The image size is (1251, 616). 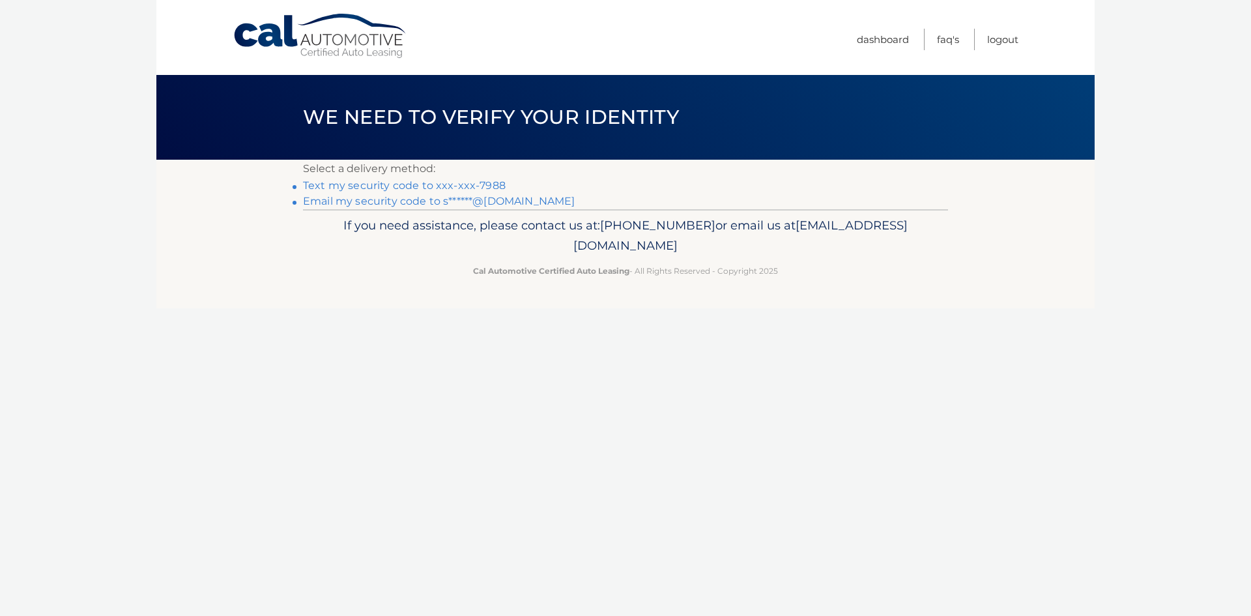 I want to click on p: If you need assistance, please contact us at: or email us at, so click(x=626, y=236).